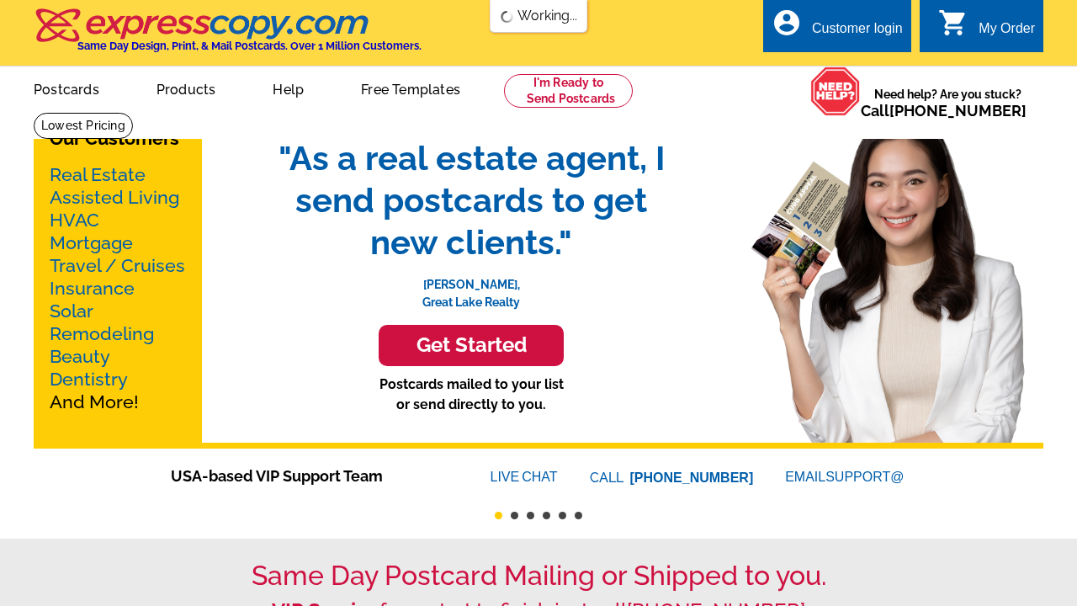 This screenshot has height=606, width=1077. What do you see at coordinates (411, 88) in the screenshot?
I see `a: Free Templates` at bounding box center [411, 88].